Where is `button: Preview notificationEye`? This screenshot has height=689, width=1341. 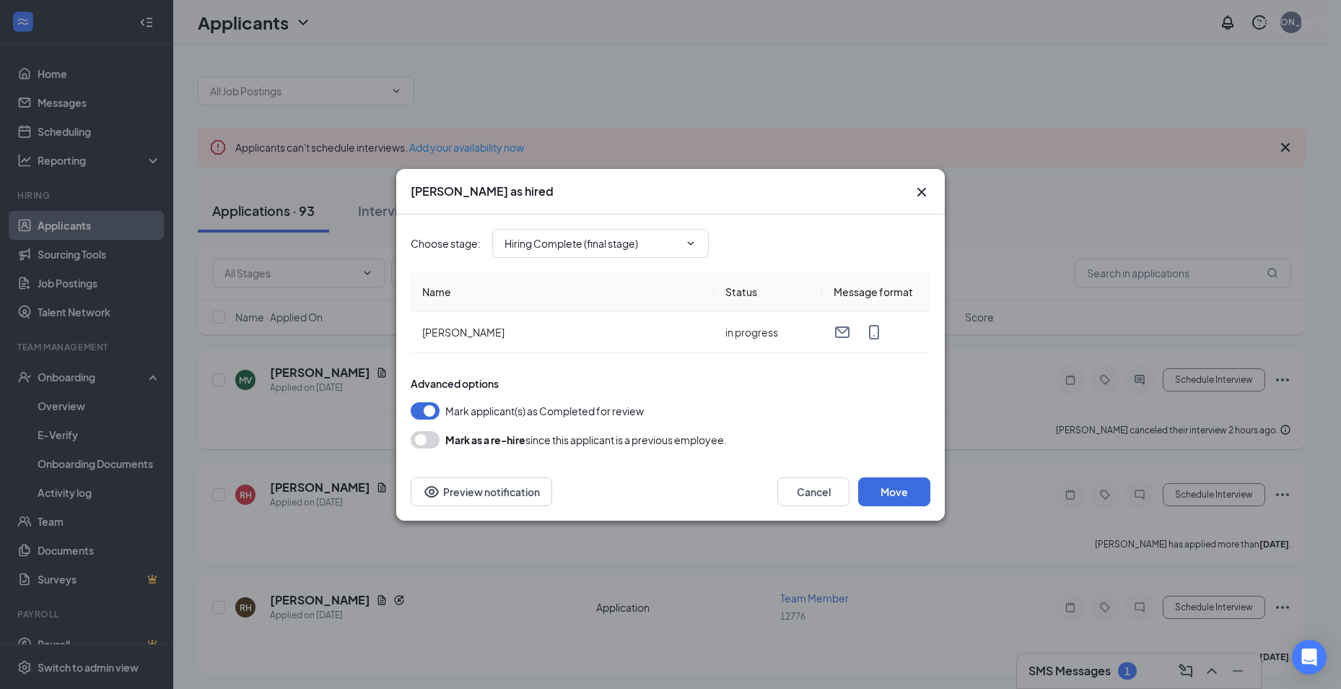
button: Preview notificationEye is located at coordinates (482, 492).